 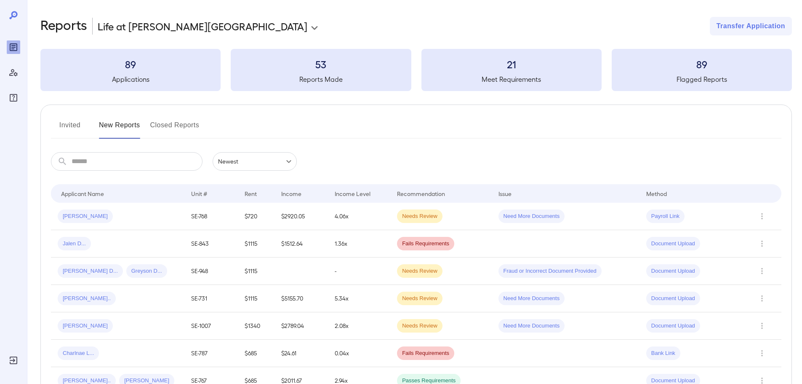 I want to click on button: Transfer Application, so click(x=751, y=26).